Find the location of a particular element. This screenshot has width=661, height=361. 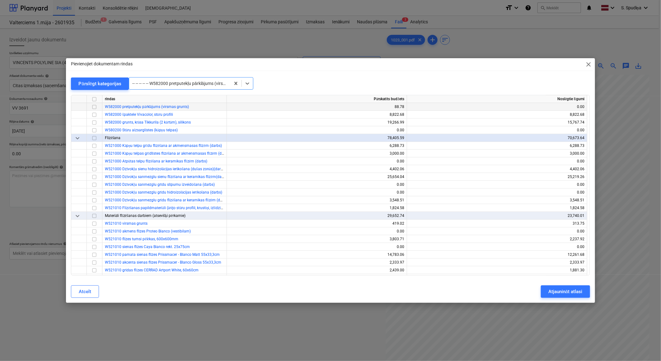

a: W521000 Atpūtas telpu flīzēšana ar keramikas flīzēm (darbs) is located at coordinates (156, 161).